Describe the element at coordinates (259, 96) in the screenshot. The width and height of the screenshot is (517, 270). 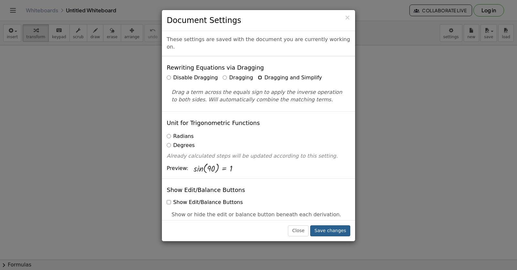
I see `p: Drag a term across the equals sign to apply the inverse operation to both sides. Will automatical...` at that location.